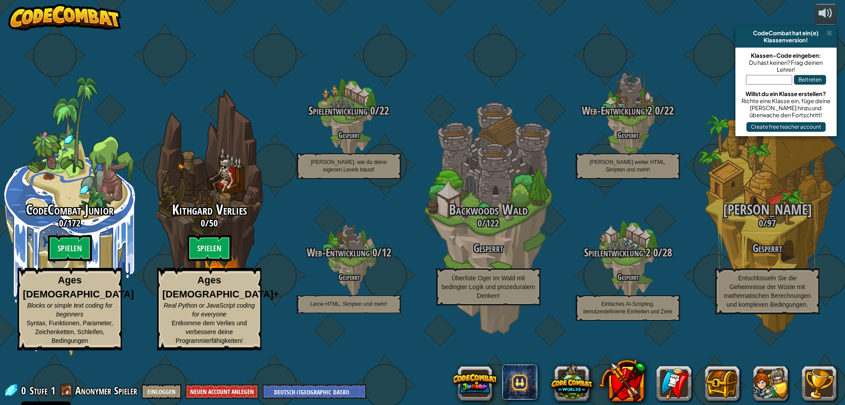  Describe the element at coordinates (209, 310) in the screenshot. I see `span: Real Python or JavaScript coding for everyone` at that location.